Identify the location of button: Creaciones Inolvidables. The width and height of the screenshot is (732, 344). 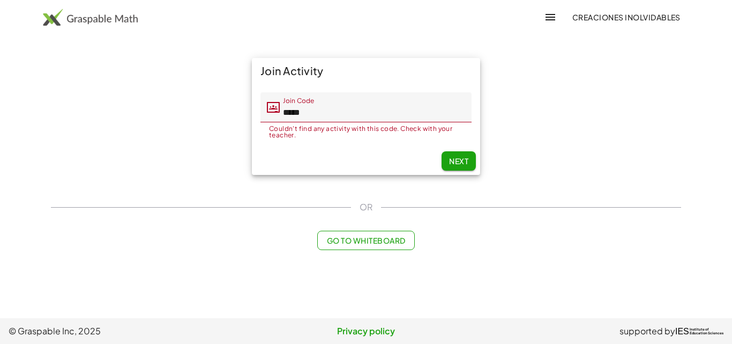
(626, 17).